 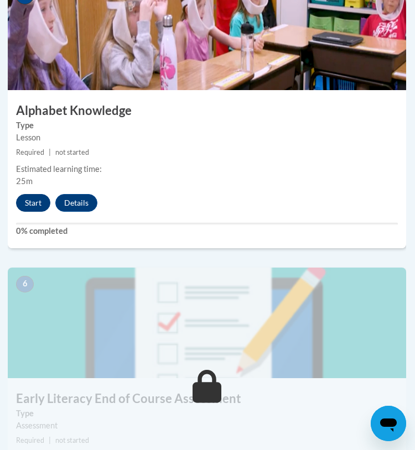 I want to click on span: 25m, so click(x=24, y=181).